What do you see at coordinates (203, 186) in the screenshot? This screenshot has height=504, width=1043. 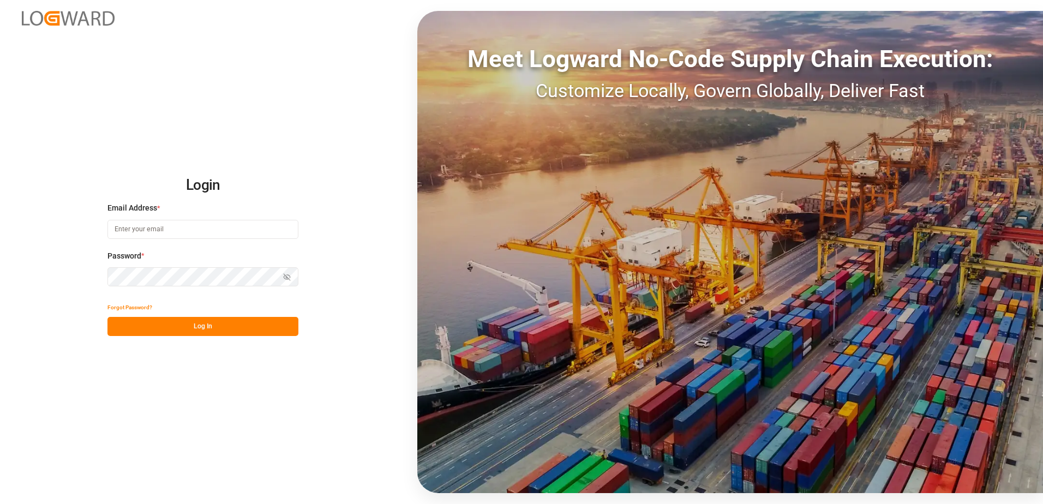 I see `h2: Login` at bounding box center [203, 186].